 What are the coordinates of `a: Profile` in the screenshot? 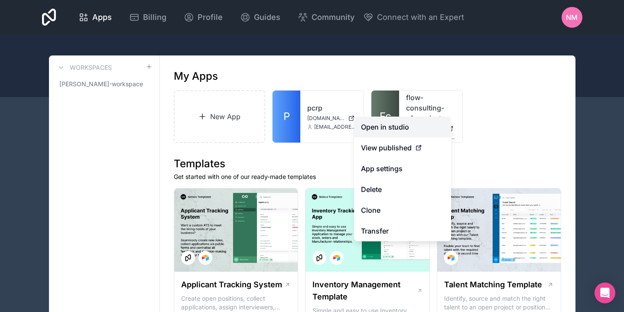 It's located at (203, 17).